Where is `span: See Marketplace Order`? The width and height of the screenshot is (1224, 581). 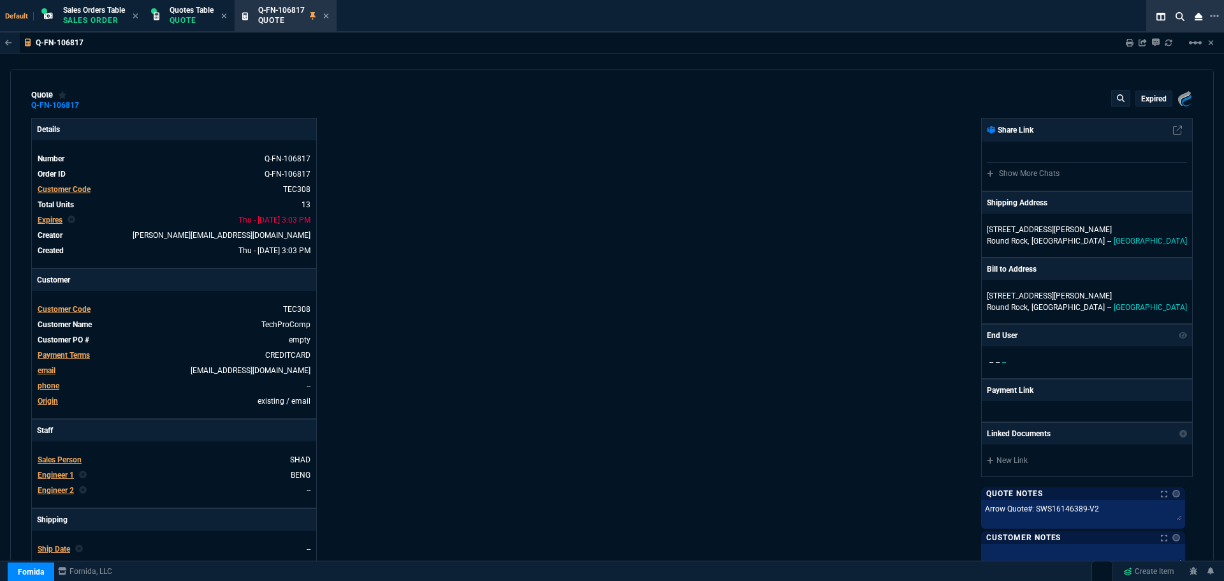
span: See Marketplace Order is located at coordinates (287, 159).